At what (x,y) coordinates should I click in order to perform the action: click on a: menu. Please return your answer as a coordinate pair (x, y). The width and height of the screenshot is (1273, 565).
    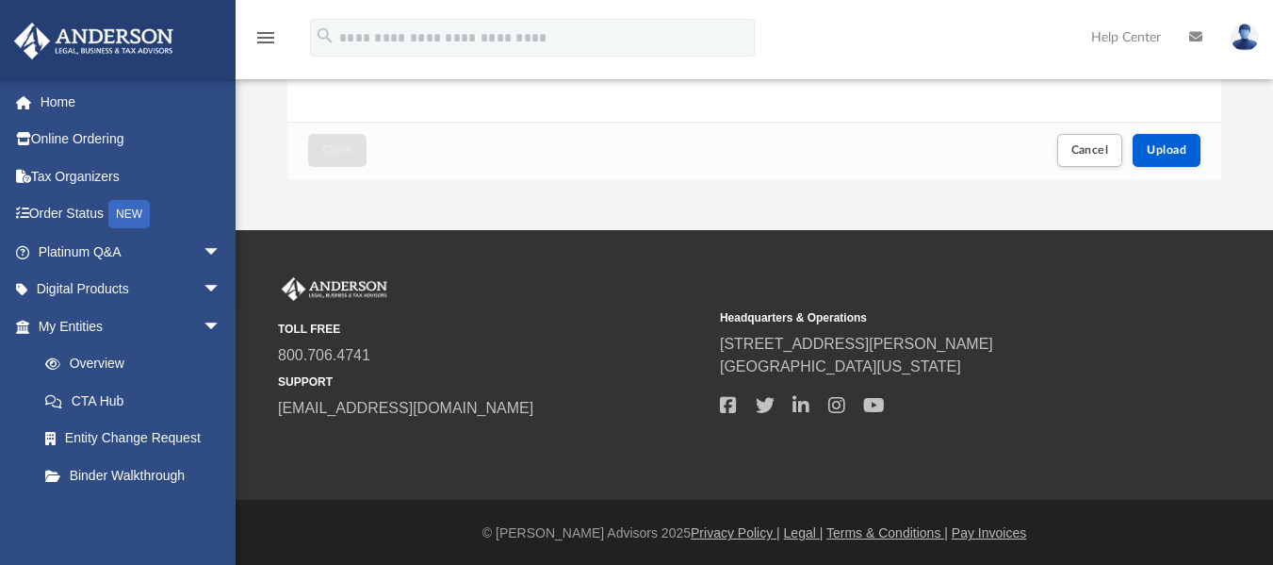
    Looking at the image, I should click on (266, 42).